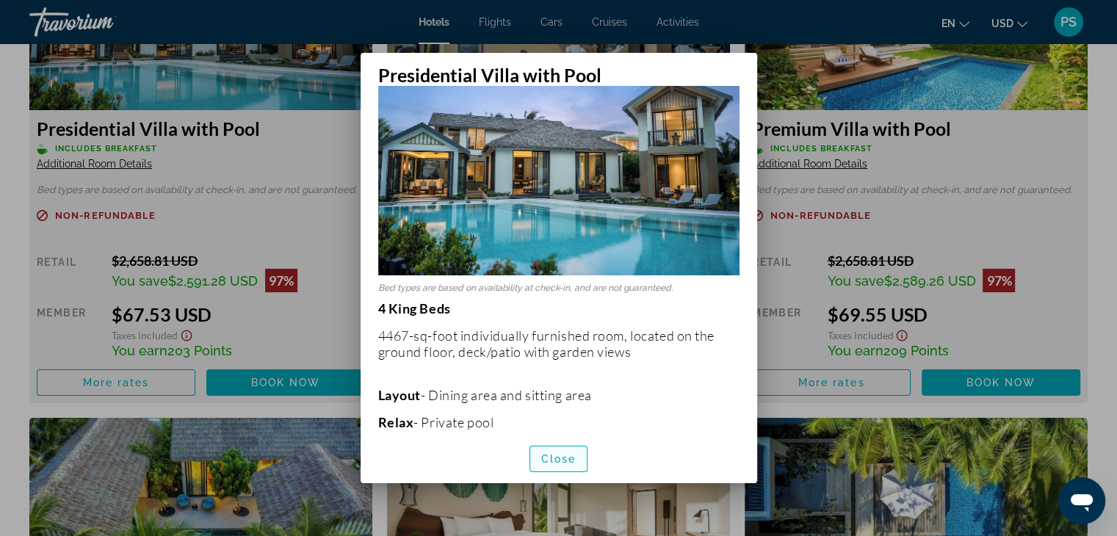 The height and width of the screenshot is (536, 1117). What do you see at coordinates (559, 395) in the screenshot?
I see `p: - Dining area and sitting area` at bounding box center [559, 395].